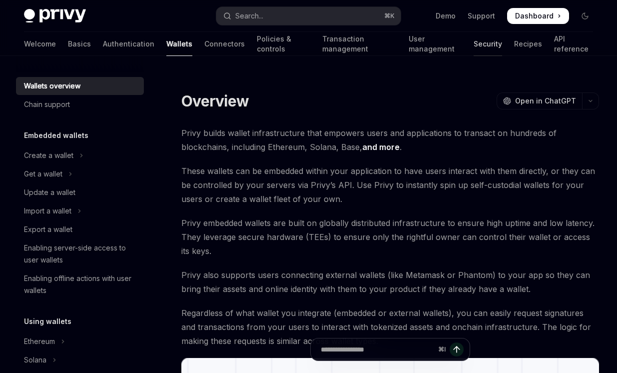 This screenshot has width=617, height=373. Describe the element at coordinates (215, 101) in the screenshot. I see `h1: Overview` at that location.